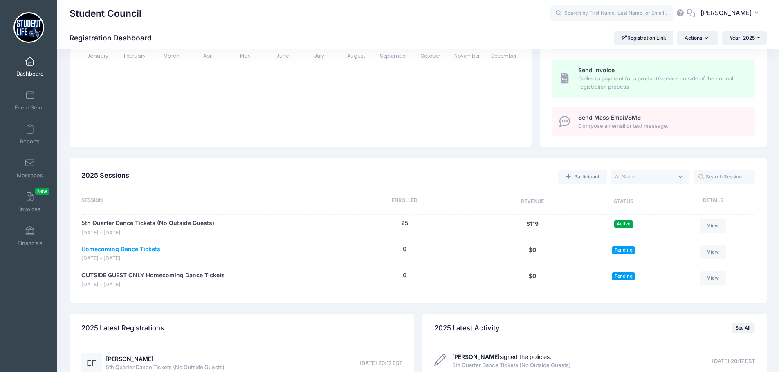 The width and height of the screenshot is (779, 372). I want to click on span: Year: 2025, so click(742, 38).